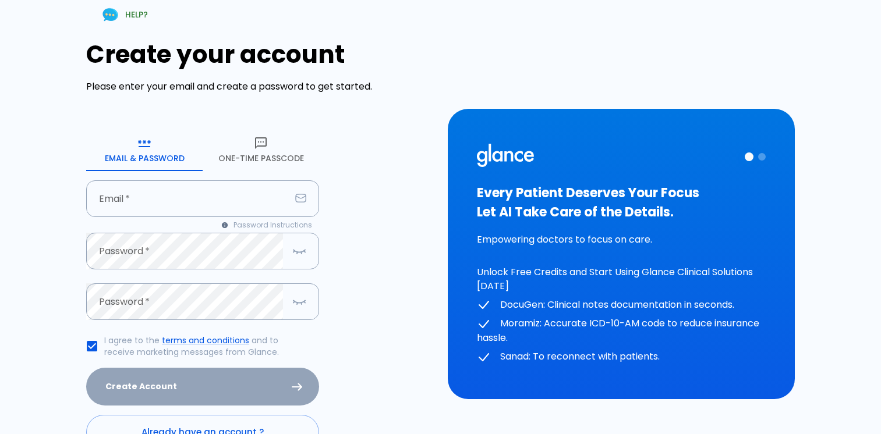 This screenshot has height=434, width=881. What do you see at coordinates (144, 150) in the screenshot?
I see `button: Email & Password` at bounding box center [144, 150].